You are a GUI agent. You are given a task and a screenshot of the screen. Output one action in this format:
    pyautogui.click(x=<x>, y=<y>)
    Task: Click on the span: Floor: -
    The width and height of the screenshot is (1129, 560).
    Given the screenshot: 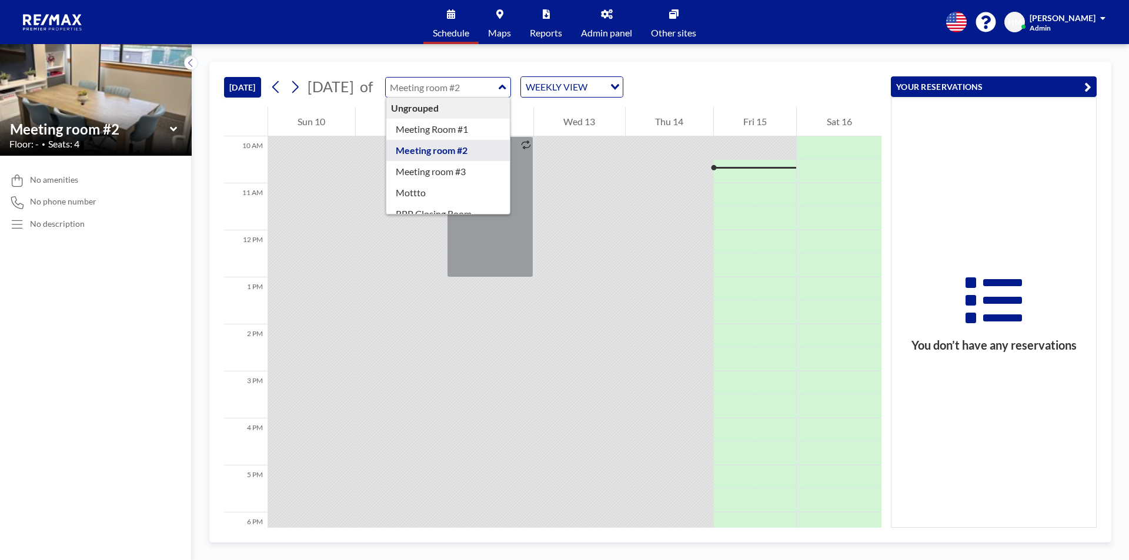 What is the action you would take?
    pyautogui.click(x=24, y=144)
    